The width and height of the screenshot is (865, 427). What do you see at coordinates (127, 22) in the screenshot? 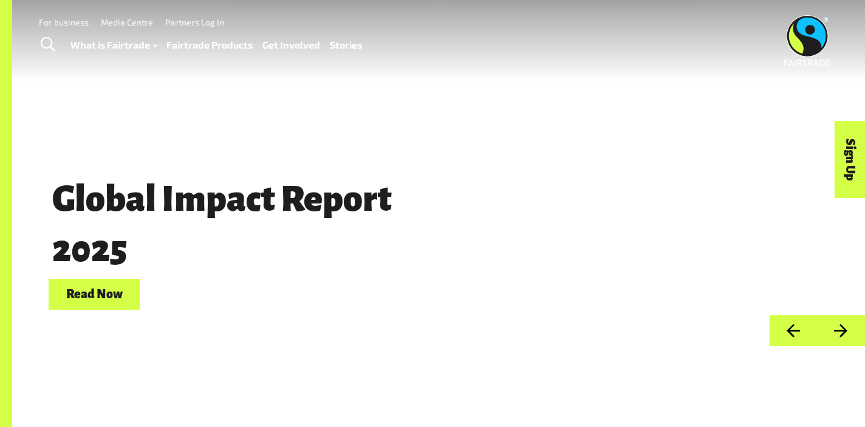
I see `a: Media Centre` at bounding box center [127, 22].